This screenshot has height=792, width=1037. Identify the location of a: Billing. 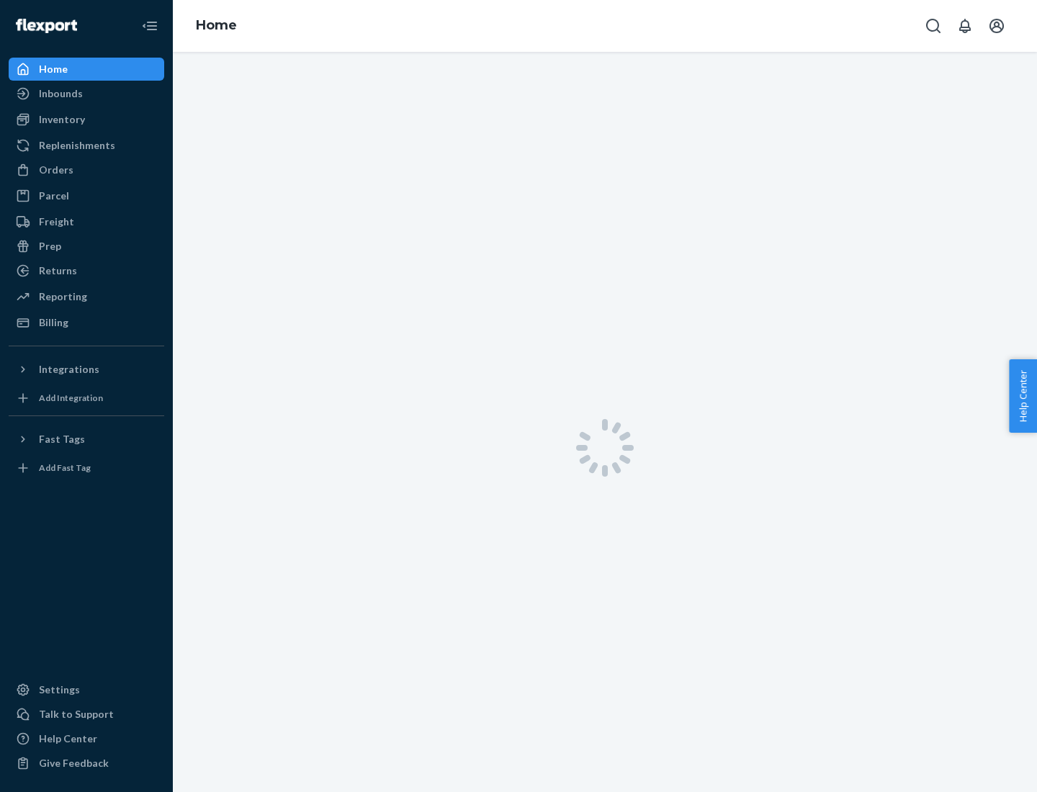
(86, 323).